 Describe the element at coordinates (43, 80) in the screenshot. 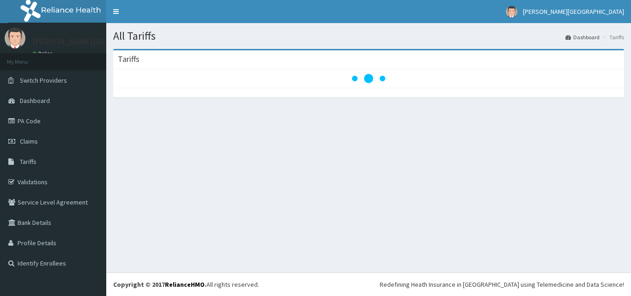

I see `span: Switch Providers` at that location.